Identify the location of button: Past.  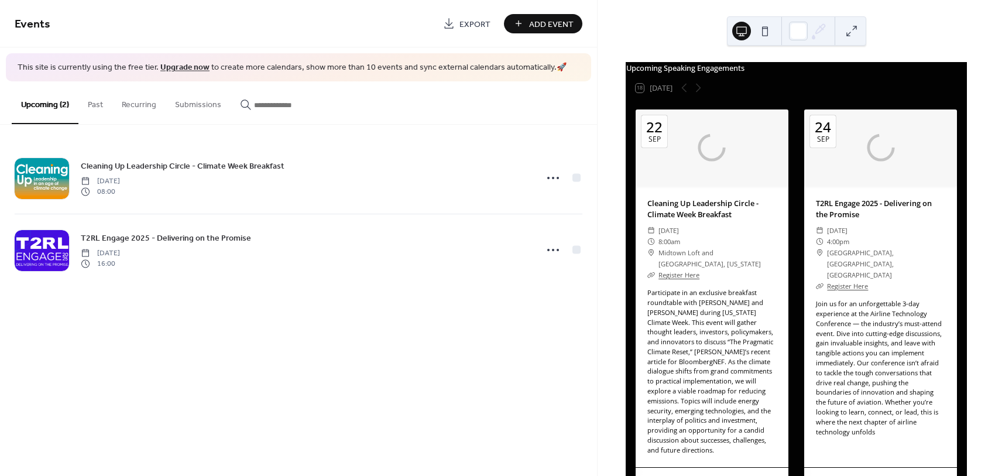
(95, 102).